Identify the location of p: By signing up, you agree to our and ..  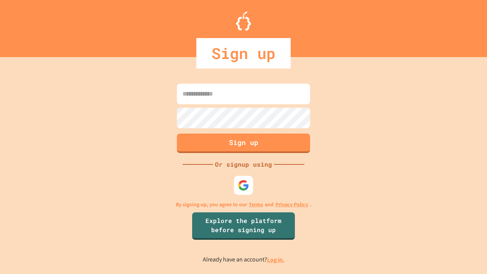
(243, 204).